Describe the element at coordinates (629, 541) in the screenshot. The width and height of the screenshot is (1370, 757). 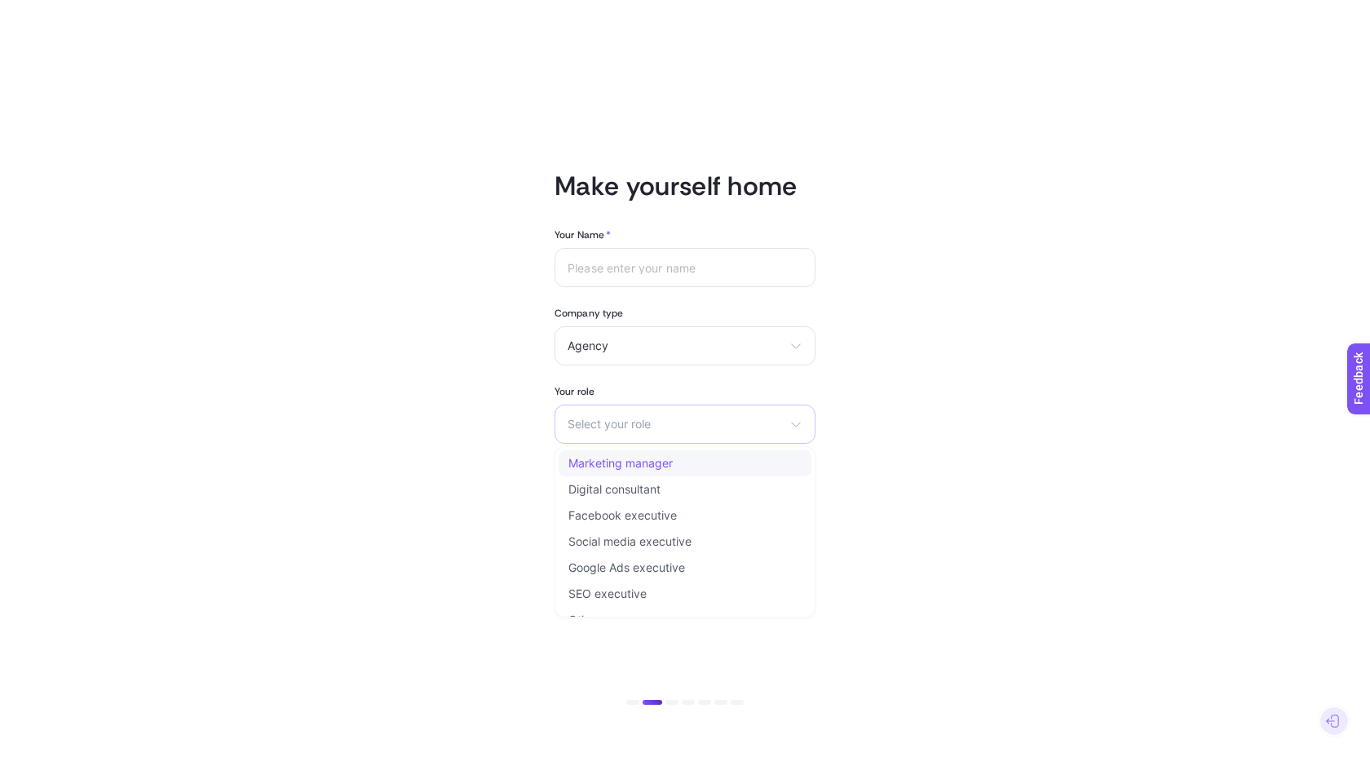
I see `span: Social media executive` at that location.